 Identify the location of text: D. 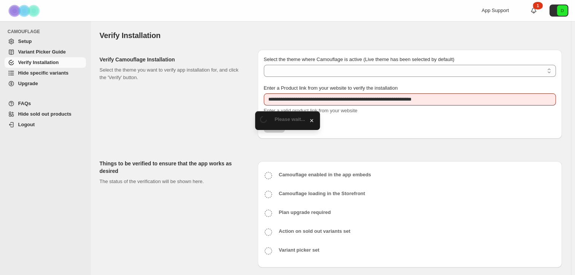
(562, 11).